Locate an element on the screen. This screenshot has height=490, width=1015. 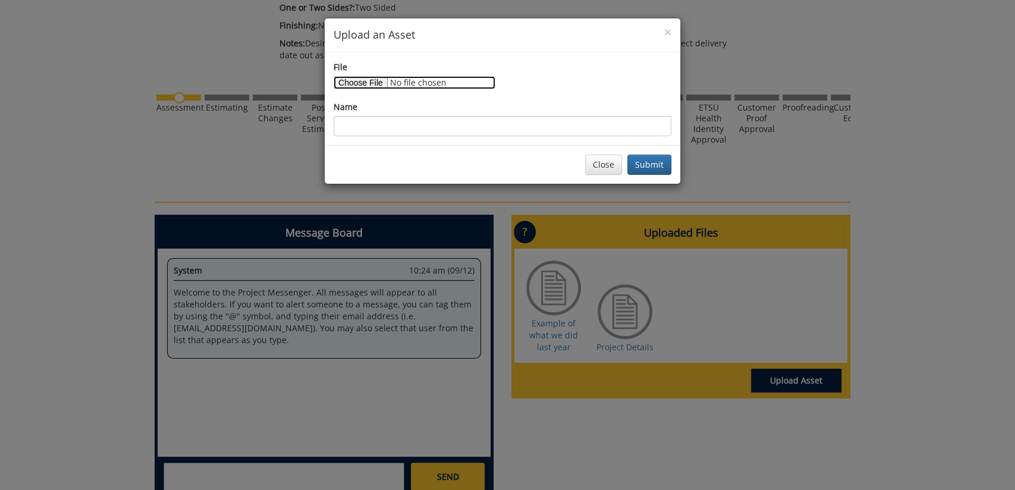
label: Name is located at coordinates (346, 107).